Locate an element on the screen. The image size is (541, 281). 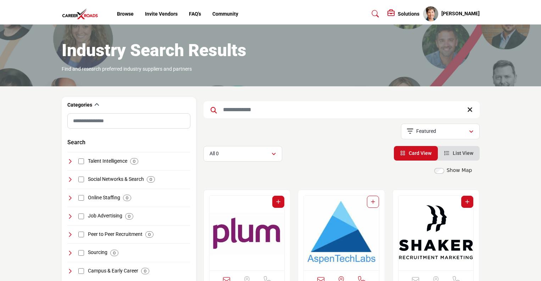
li: List View is located at coordinates (459, 153).